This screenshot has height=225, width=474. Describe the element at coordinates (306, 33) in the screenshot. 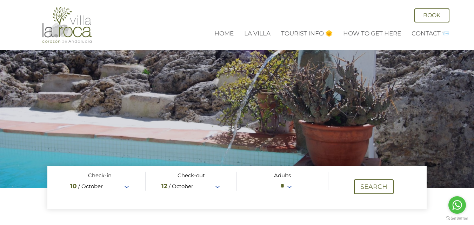

I see `a: Tourist Info 🌞` at that location.